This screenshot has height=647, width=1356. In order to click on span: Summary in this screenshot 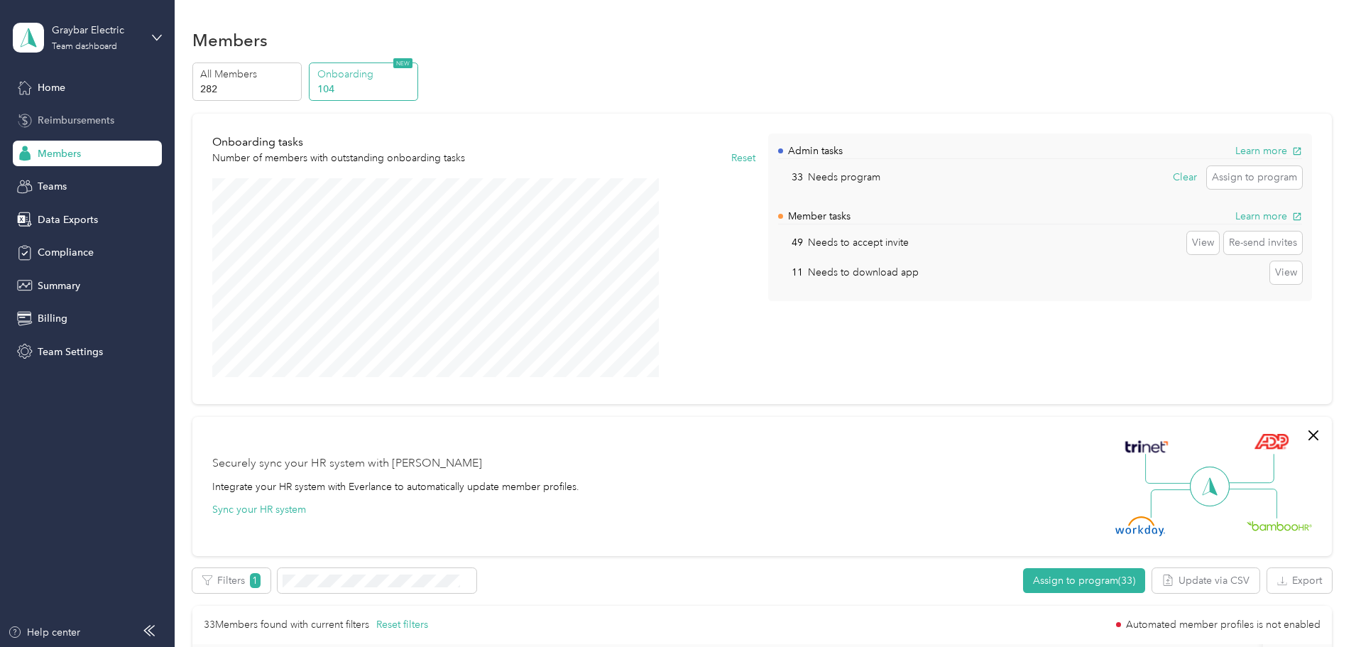, I will do `click(59, 285)`.